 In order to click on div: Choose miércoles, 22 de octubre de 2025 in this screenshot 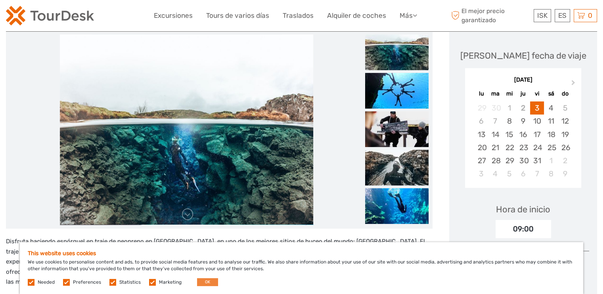, I will do `click(509, 148)`.